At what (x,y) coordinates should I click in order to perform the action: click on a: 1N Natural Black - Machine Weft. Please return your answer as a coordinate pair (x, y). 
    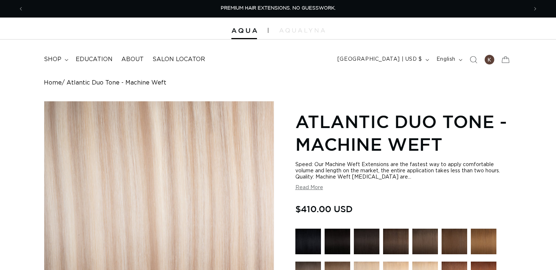
    Looking at the image, I should click on (337, 243).